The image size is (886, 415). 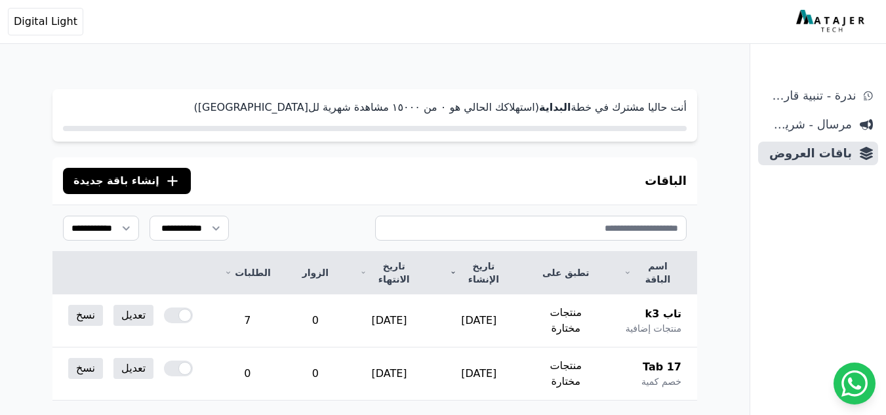 I want to click on span: Digital Light, so click(x=45, y=22).